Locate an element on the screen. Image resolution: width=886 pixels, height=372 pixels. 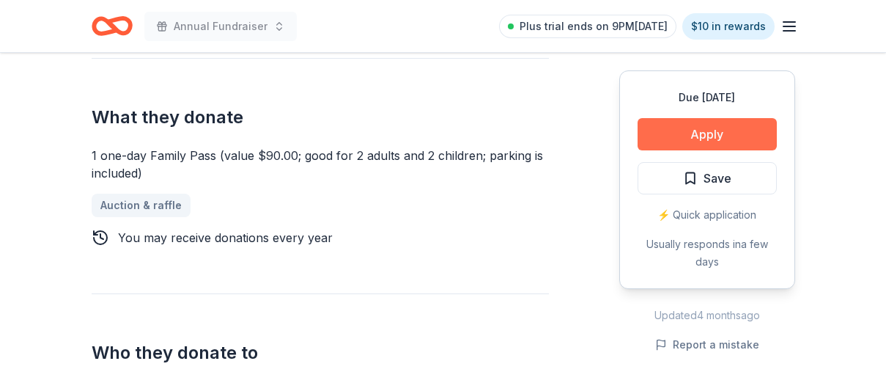
button: Apply is located at coordinates (707, 134).